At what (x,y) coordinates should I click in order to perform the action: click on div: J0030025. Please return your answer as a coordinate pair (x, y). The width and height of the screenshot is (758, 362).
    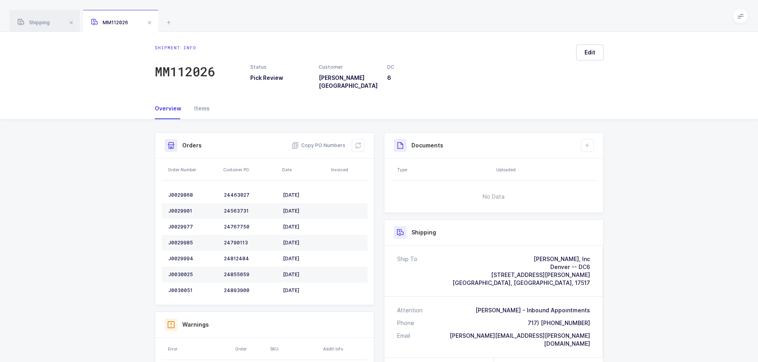
    Looking at the image, I should click on (193, 275).